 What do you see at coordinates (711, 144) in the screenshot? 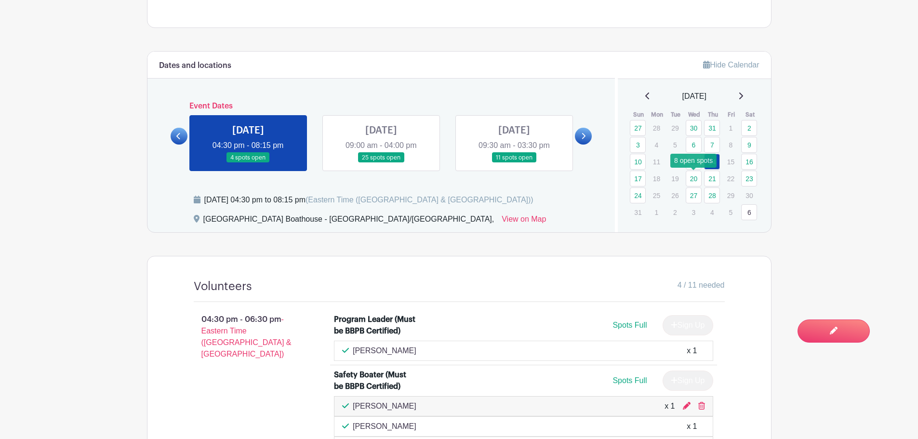
I see `a: 7` at bounding box center [711, 144].